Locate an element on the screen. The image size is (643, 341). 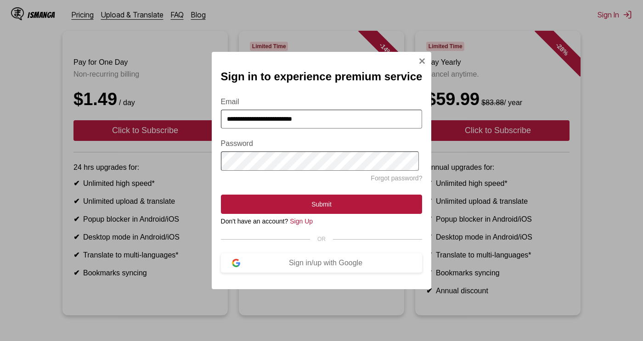
label: Email is located at coordinates (321, 102).